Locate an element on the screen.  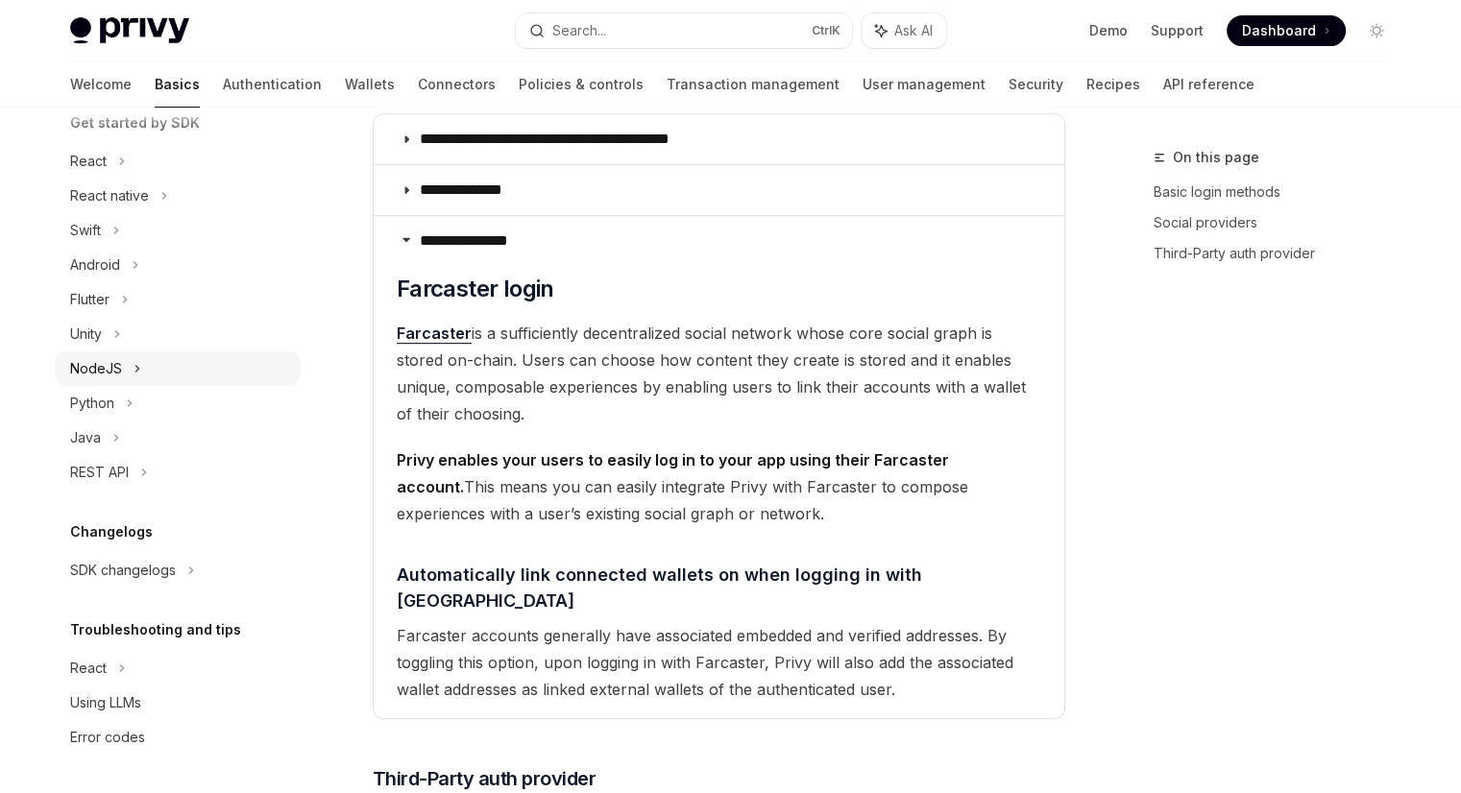
div: React native is located at coordinates (109, 196).